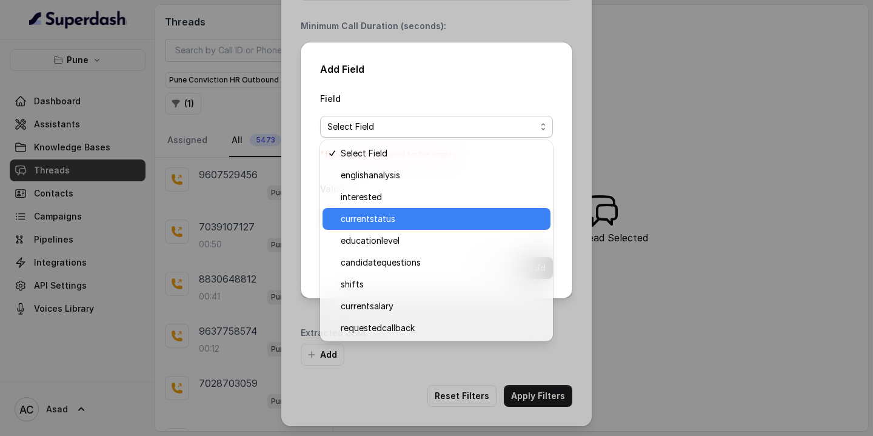  What do you see at coordinates (442, 284) in the screenshot?
I see `span: shifts` at bounding box center [442, 284].